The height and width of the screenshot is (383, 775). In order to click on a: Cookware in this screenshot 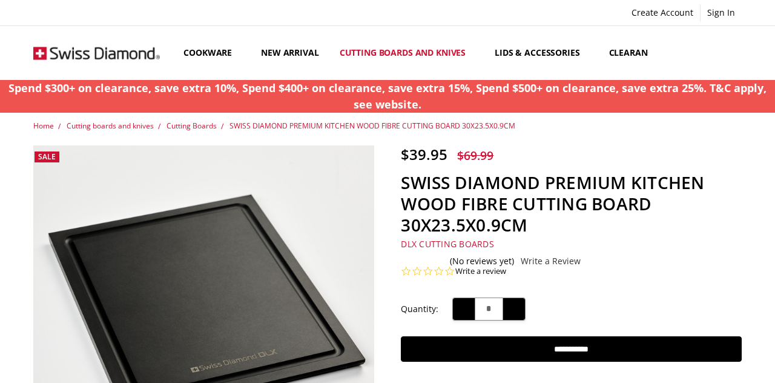, I will do `click(212, 53)`.